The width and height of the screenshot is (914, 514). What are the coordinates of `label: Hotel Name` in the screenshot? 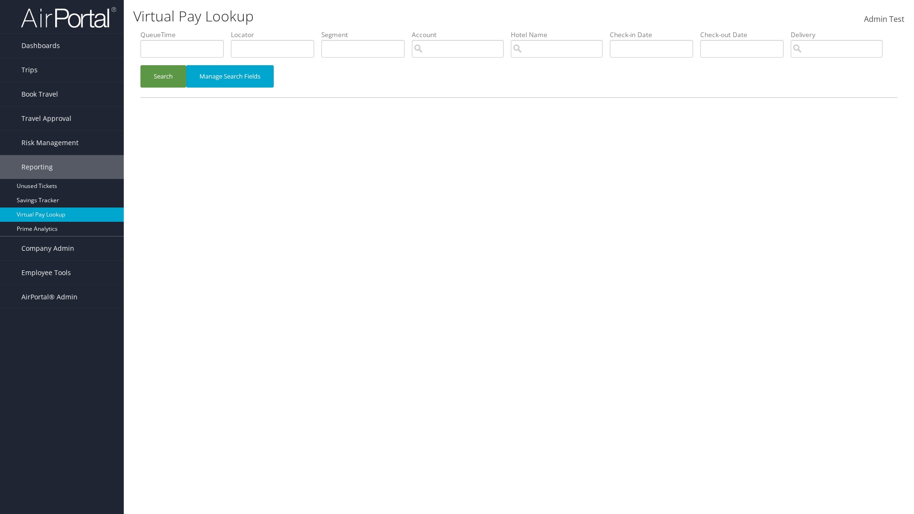 It's located at (560, 35).